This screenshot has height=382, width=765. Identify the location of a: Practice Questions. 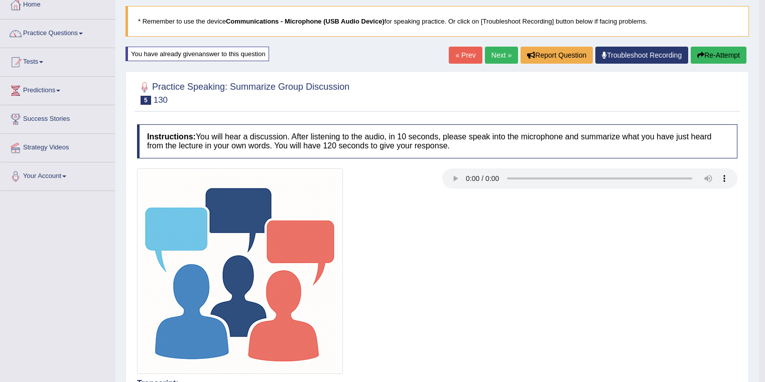
(58, 32).